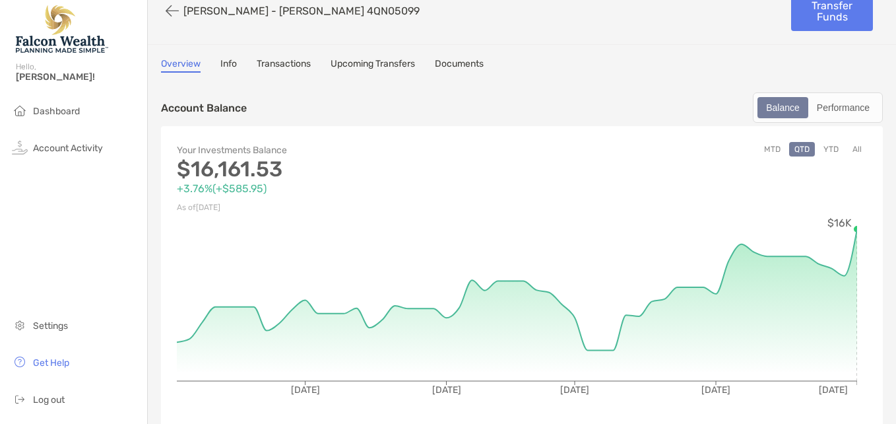 The height and width of the screenshot is (424, 896). What do you see at coordinates (20, 362) in the screenshot?
I see `img: get-help icon` at bounding box center [20, 362].